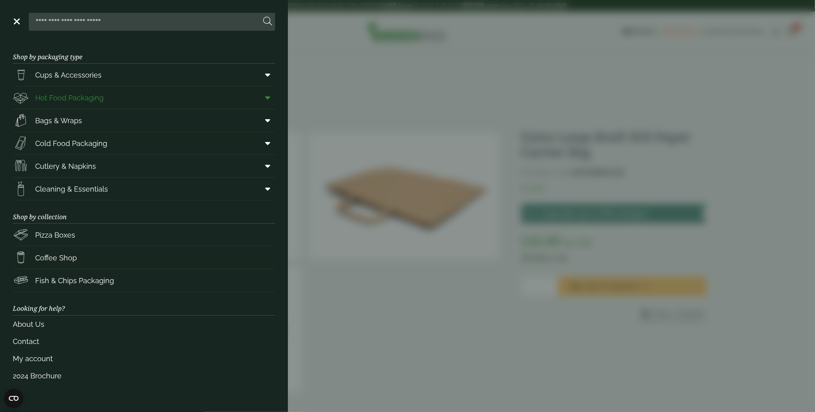 This screenshot has height=412, width=815. Describe the element at coordinates (144, 52) in the screenshot. I see `h3: Shop by packaging type` at that location.